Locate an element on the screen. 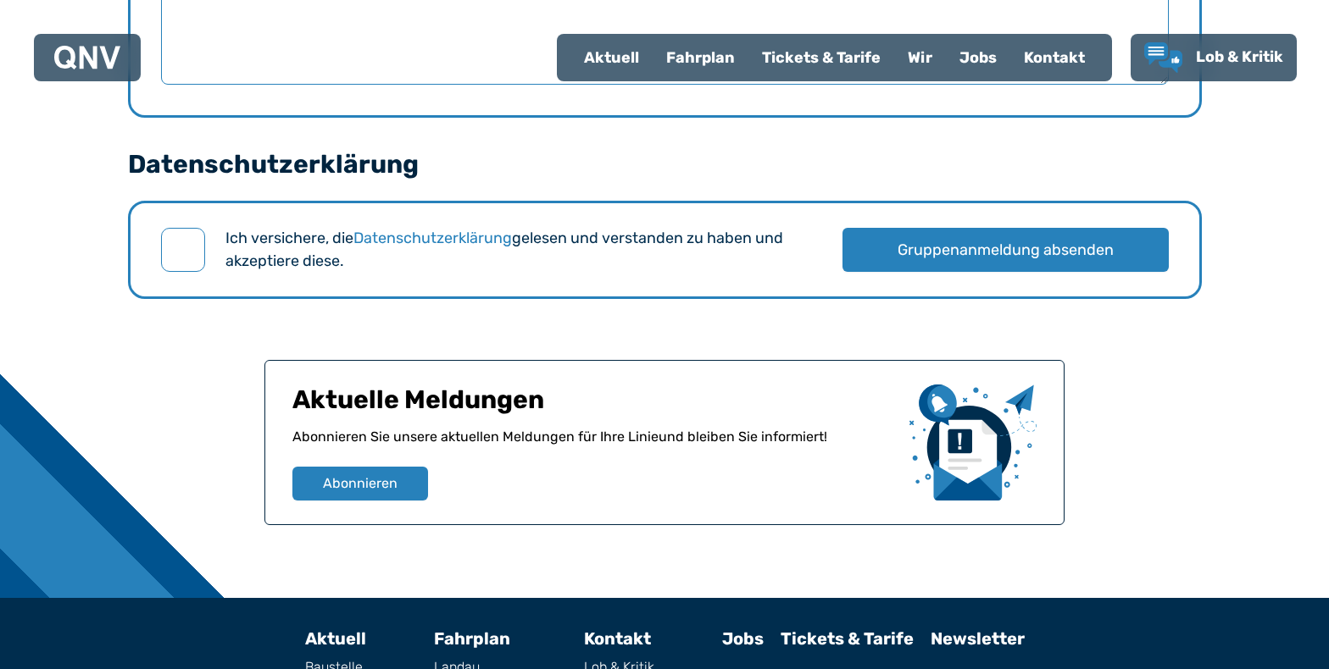 This screenshot has width=1329, height=669. span: Lob & Kritik is located at coordinates (1239, 57).